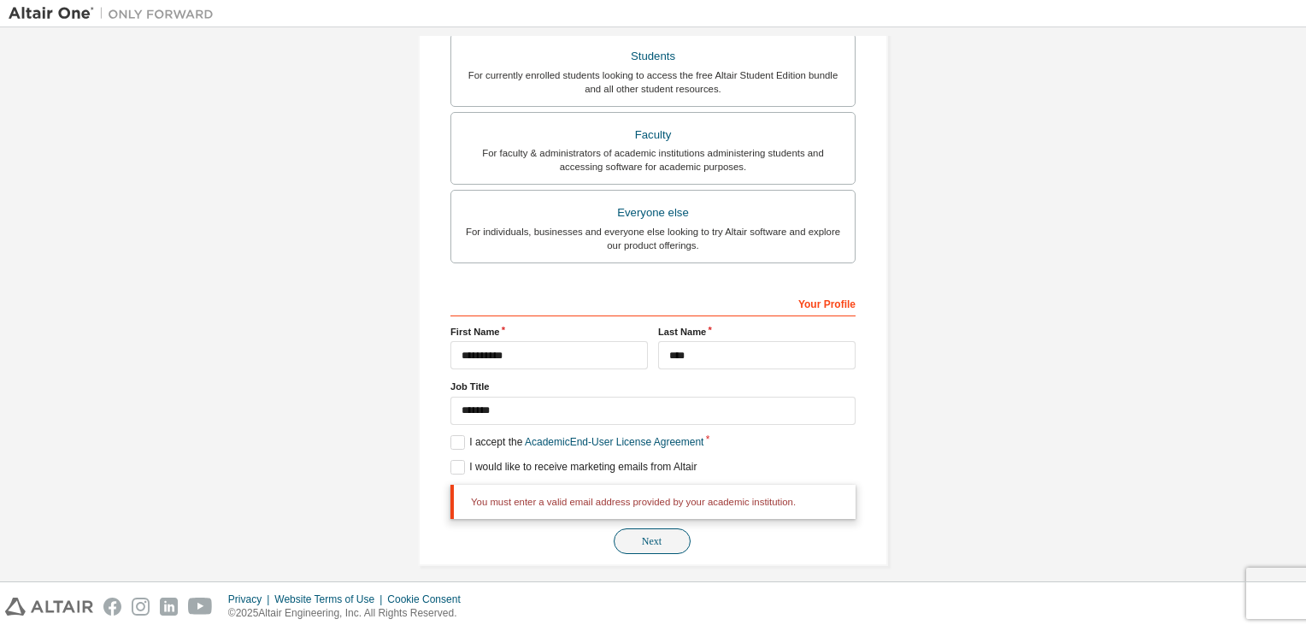 This screenshot has width=1306, height=631. I want to click on div: For currently enrolled students looking to access the free Altair Student Edition bundle and all ..., so click(653, 82).